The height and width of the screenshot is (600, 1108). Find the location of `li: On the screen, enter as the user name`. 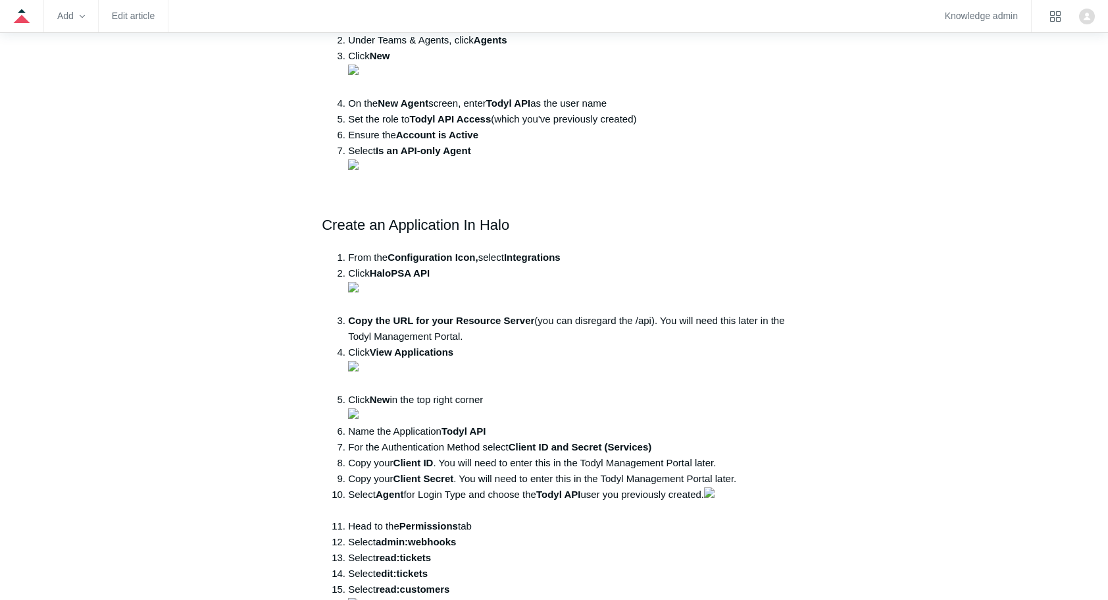

li: On the screen, enter as the user name is located at coordinates (567, 103).